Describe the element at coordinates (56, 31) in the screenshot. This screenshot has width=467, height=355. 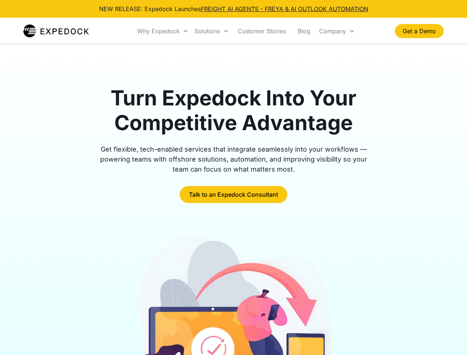
I see `a: home` at that location.